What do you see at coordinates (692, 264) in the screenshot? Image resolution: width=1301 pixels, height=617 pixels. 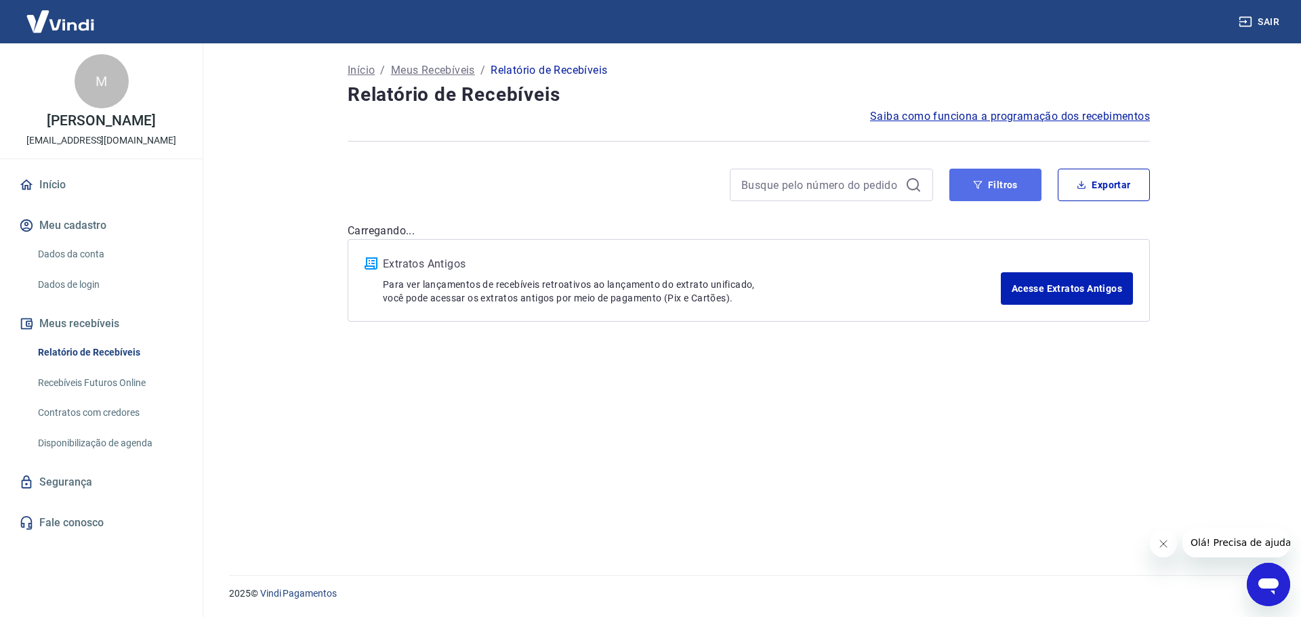 I see `p: Extratos Antigos` at bounding box center [692, 264].